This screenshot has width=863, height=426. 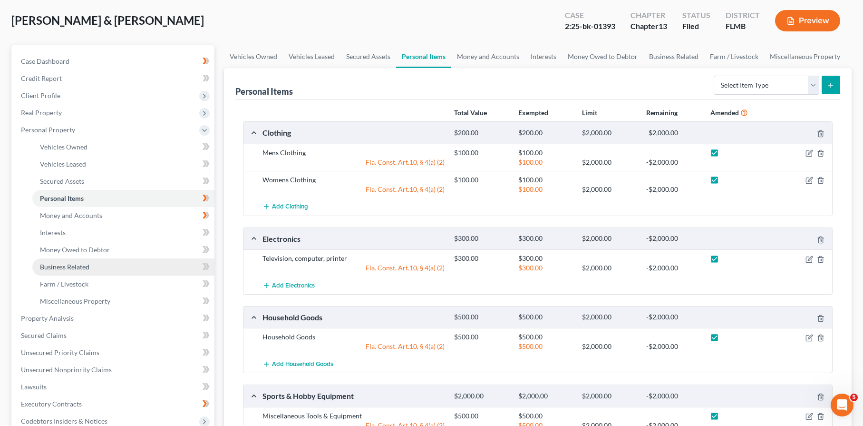 What do you see at coordinates (353, 132) in the screenshot?
I see `div: Clothing` at bounding box center [353, 132].